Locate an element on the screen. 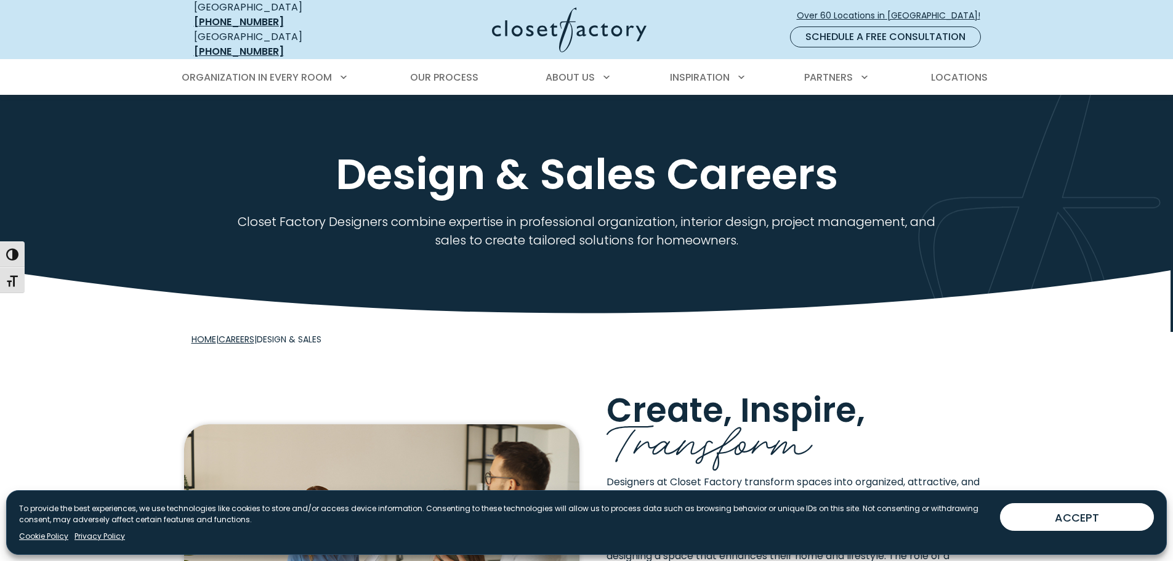  span: Design & Sales is located at coordinates (289, 339).